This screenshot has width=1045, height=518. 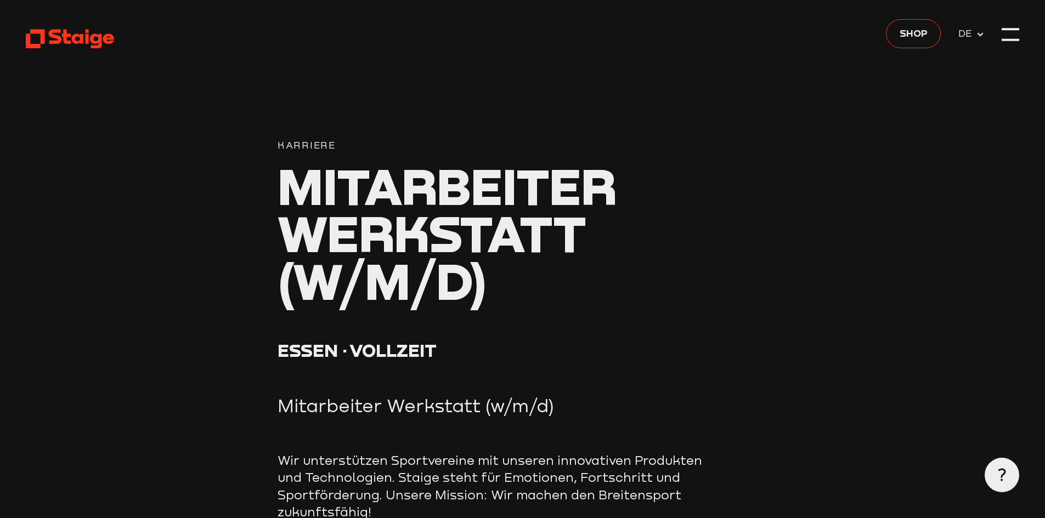 I want to click on span: Shop, so click(x=913, y=33).